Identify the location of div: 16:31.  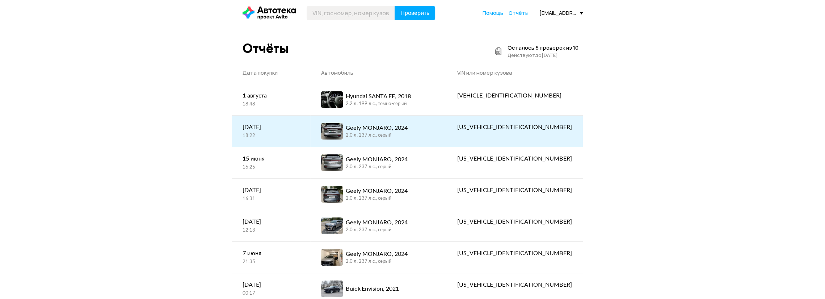
(271, 199).